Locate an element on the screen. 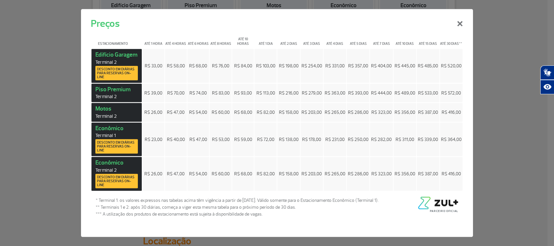 The width and height of the screenshot is (554, 246). strong: Piso Premium is located at coordinates (117, 93).